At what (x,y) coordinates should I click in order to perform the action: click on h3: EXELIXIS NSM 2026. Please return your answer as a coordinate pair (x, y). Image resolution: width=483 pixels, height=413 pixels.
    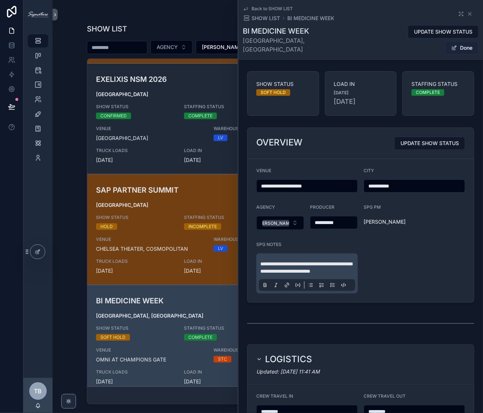
    Looking at the image, I should click on (209, 79).